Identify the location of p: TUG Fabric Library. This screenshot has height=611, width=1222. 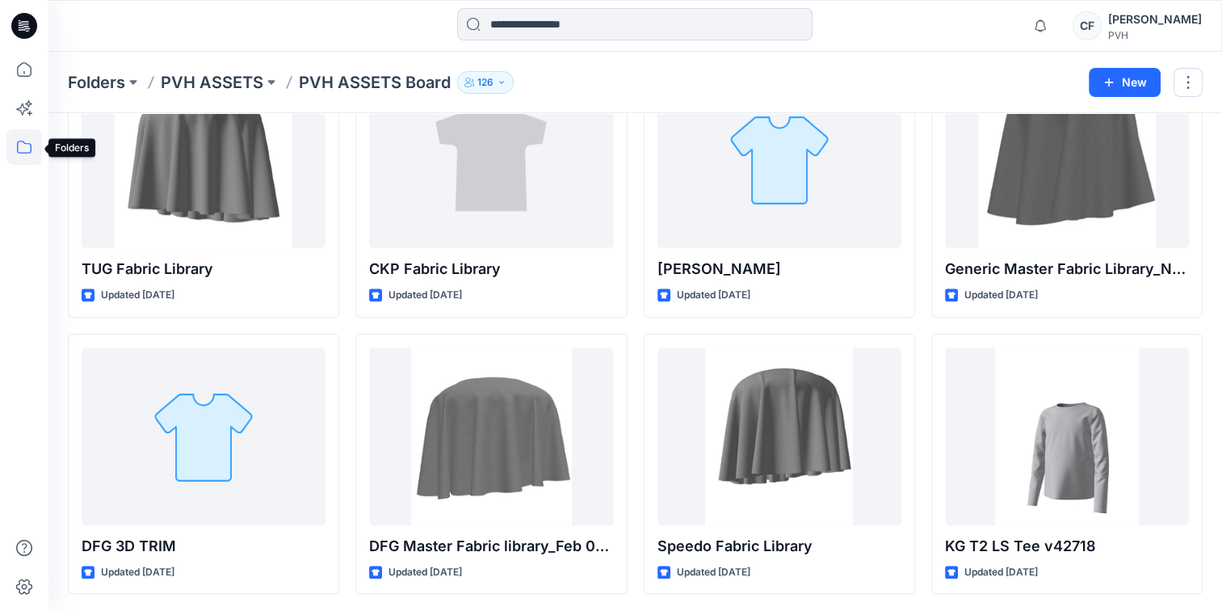
(204, 269).